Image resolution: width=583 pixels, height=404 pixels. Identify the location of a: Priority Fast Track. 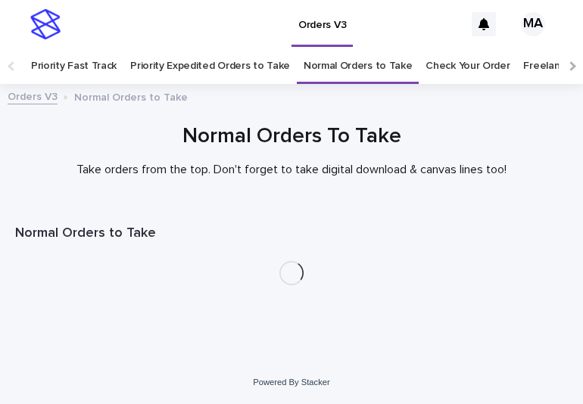
(73, 66).